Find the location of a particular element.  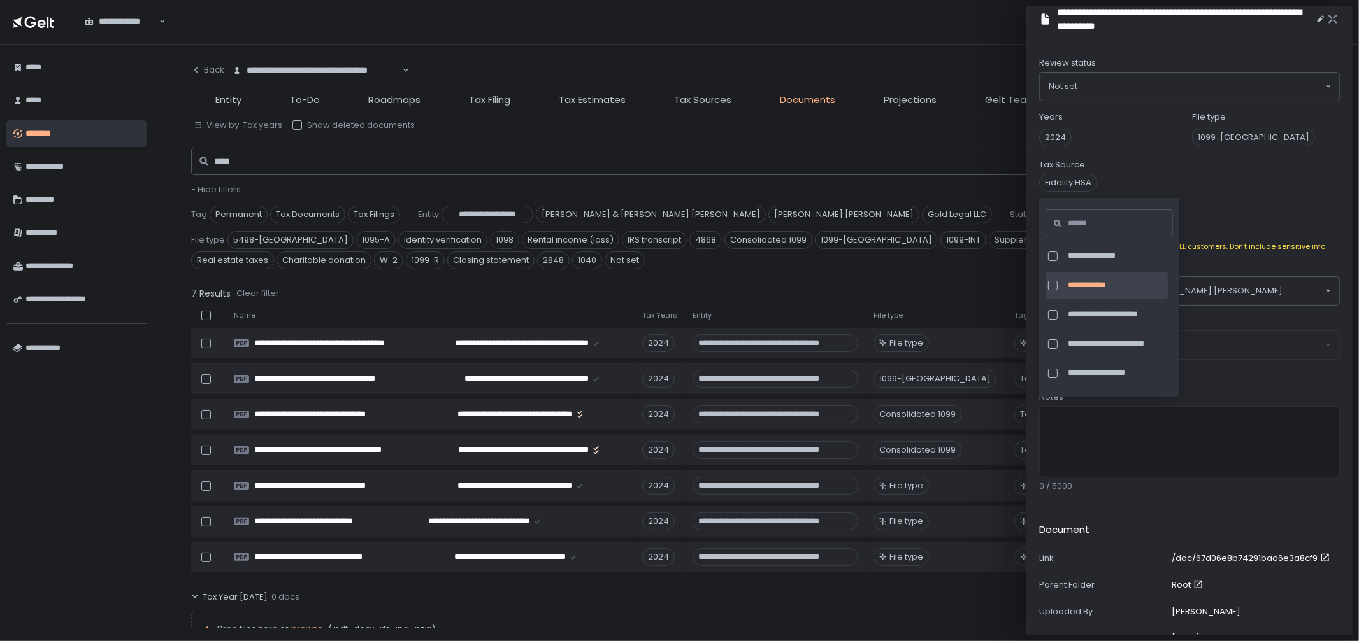

span: Consolidated 1099 is located at coordinates (768, 240).